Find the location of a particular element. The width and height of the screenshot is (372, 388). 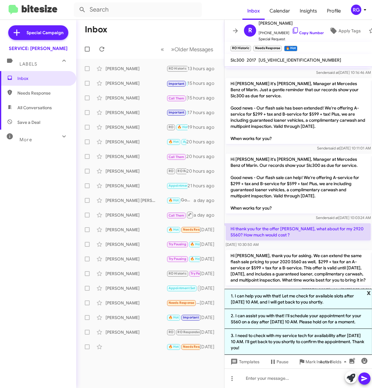

span: Templates is located at coordinates (244, 361).